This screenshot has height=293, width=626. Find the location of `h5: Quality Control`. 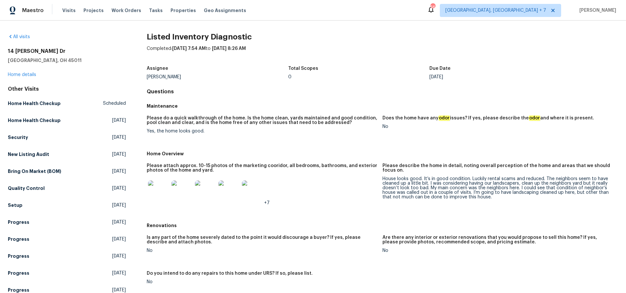

h5: Quality Control is located at coordinates (26, 188).